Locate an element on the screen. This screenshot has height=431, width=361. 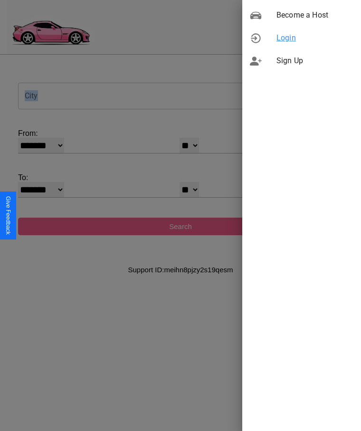
span: Sign Up is located at coordinates (315, 61).